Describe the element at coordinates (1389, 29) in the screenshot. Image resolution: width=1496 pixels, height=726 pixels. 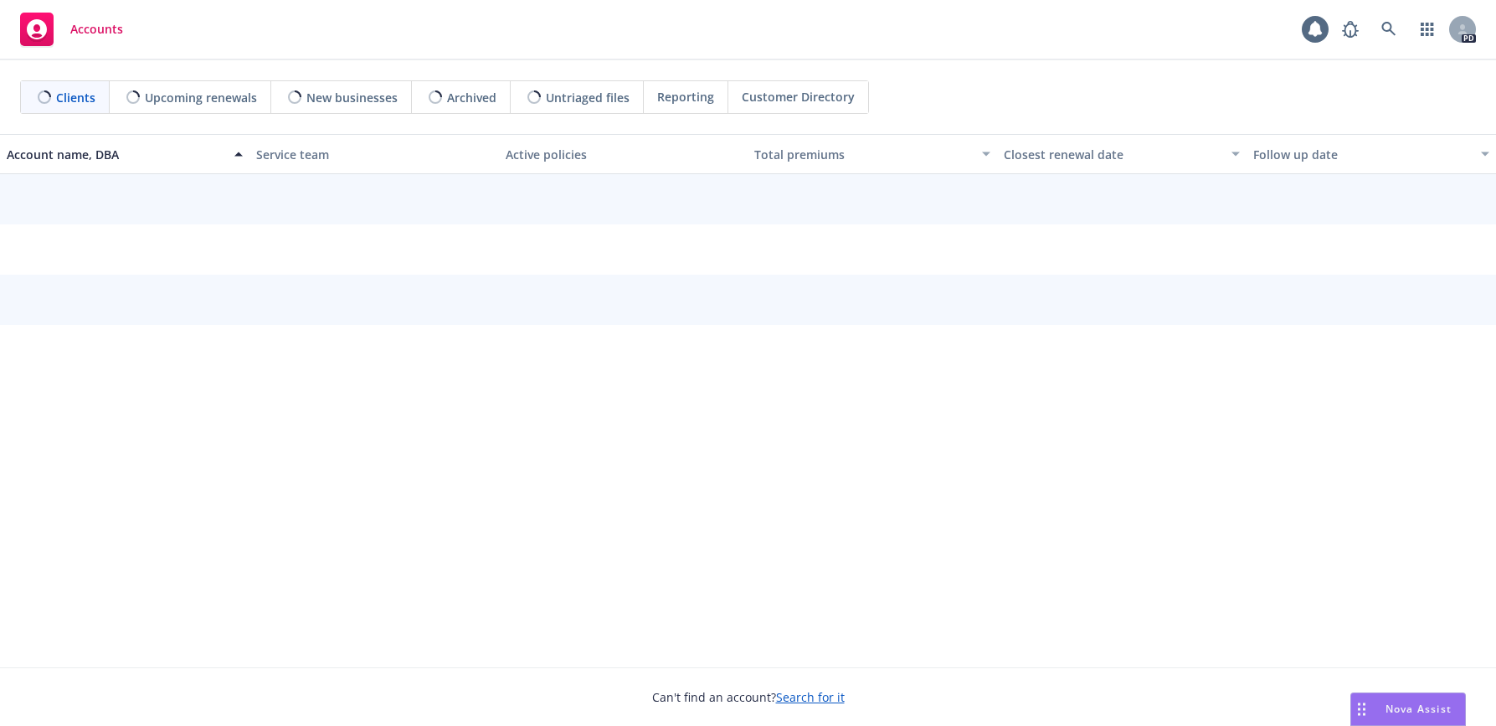
I see `a: Search` at that location.